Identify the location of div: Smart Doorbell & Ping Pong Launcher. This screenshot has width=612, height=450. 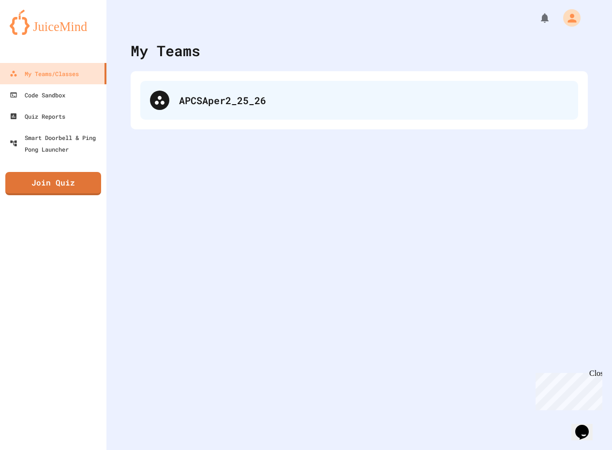
(56, 143).